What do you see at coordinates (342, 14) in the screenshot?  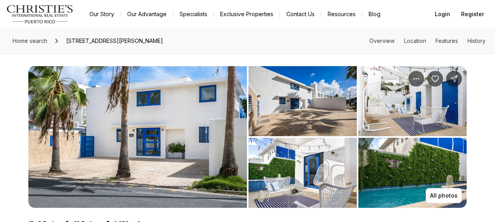 I see `a: Resources` at bounding box center [342, 14].